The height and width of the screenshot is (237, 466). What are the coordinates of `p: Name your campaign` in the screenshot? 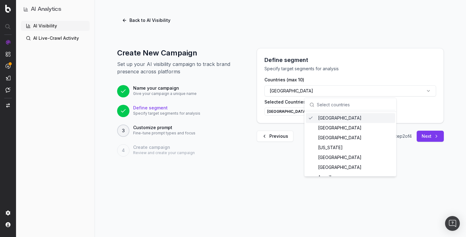 It's located at (165, 88).